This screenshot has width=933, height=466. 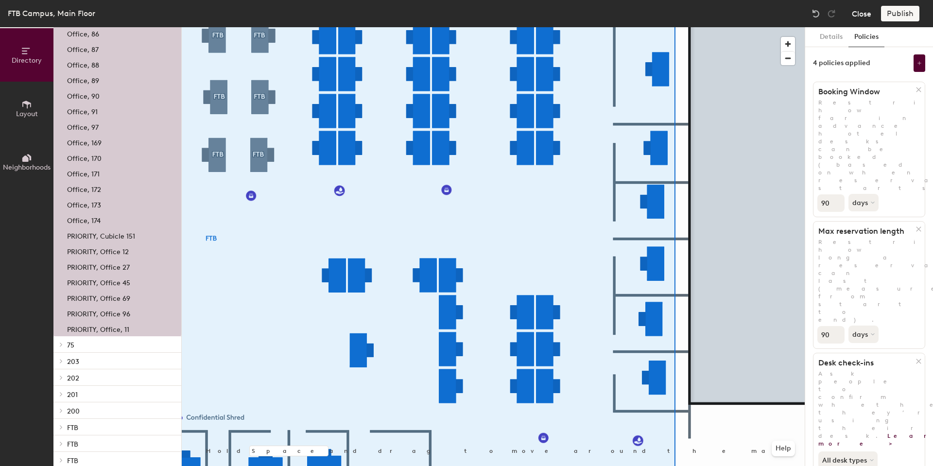 What do you see at coordinates (864, 92) in the screenshot?
I see `h1: Booking Window` at bounding box center [864, 92].